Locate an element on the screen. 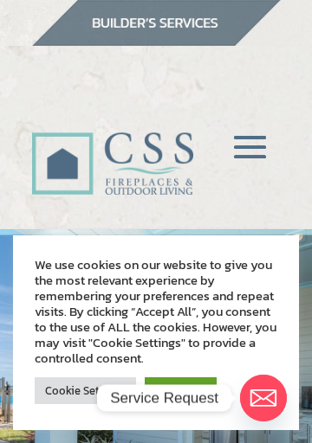 Image resolution: width=312 pixels, height=443 pixels. a: Accept All is located at coordinates (180, 390).